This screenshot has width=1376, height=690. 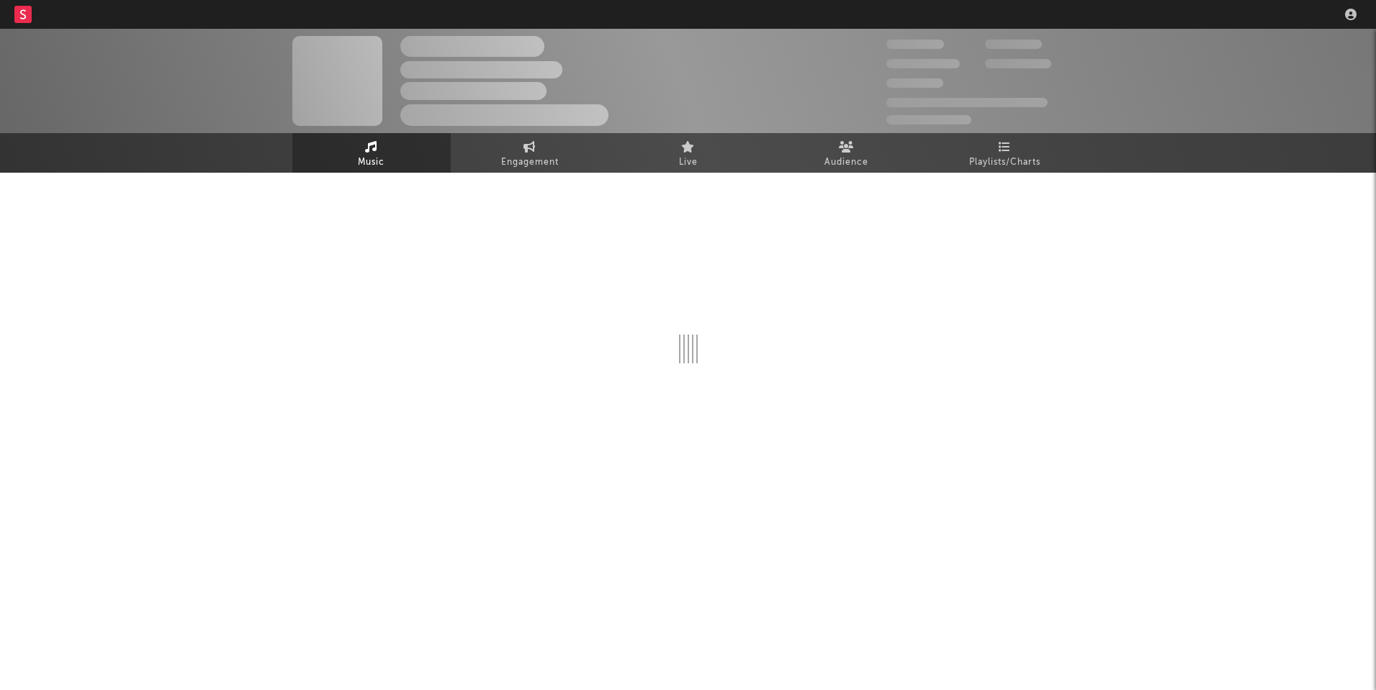 I want to click on a: Playlists/Charts, so click(x=1005, y=153).